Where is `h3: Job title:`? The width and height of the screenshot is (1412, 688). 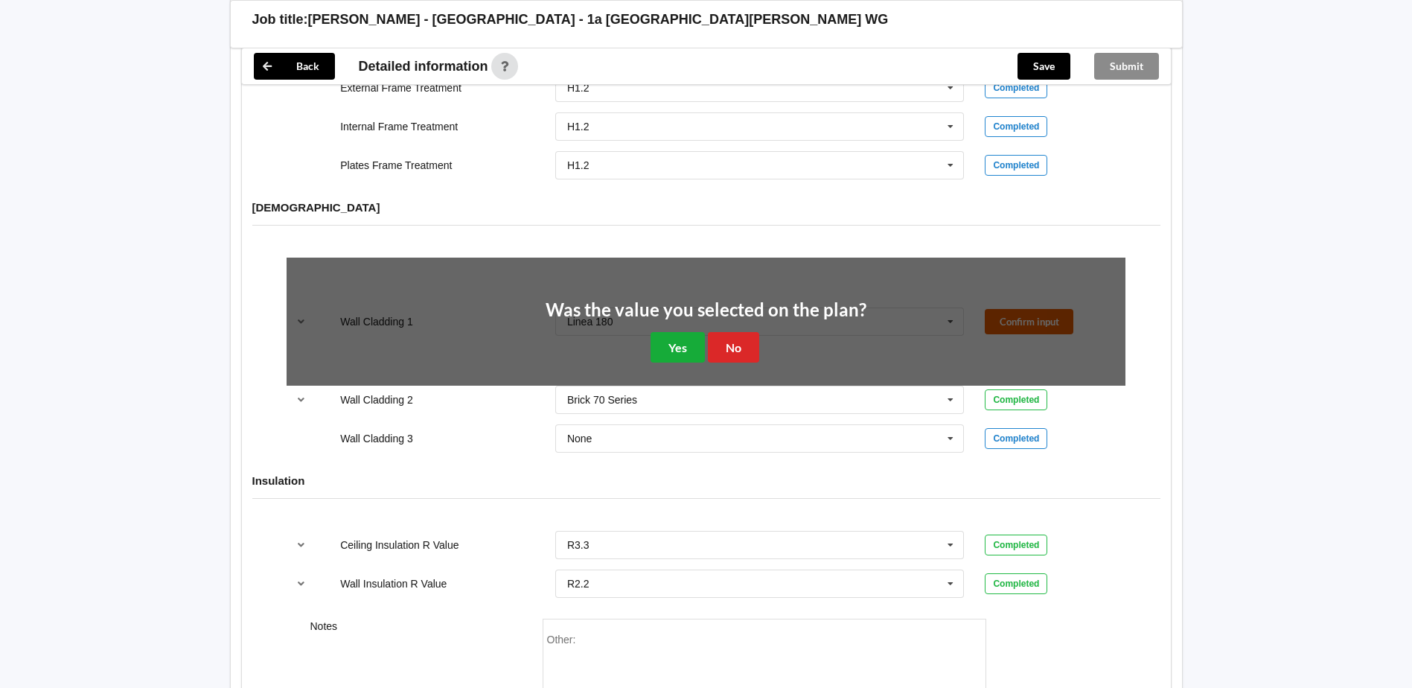
h3: Job title: is located at coordinates (280, 19).